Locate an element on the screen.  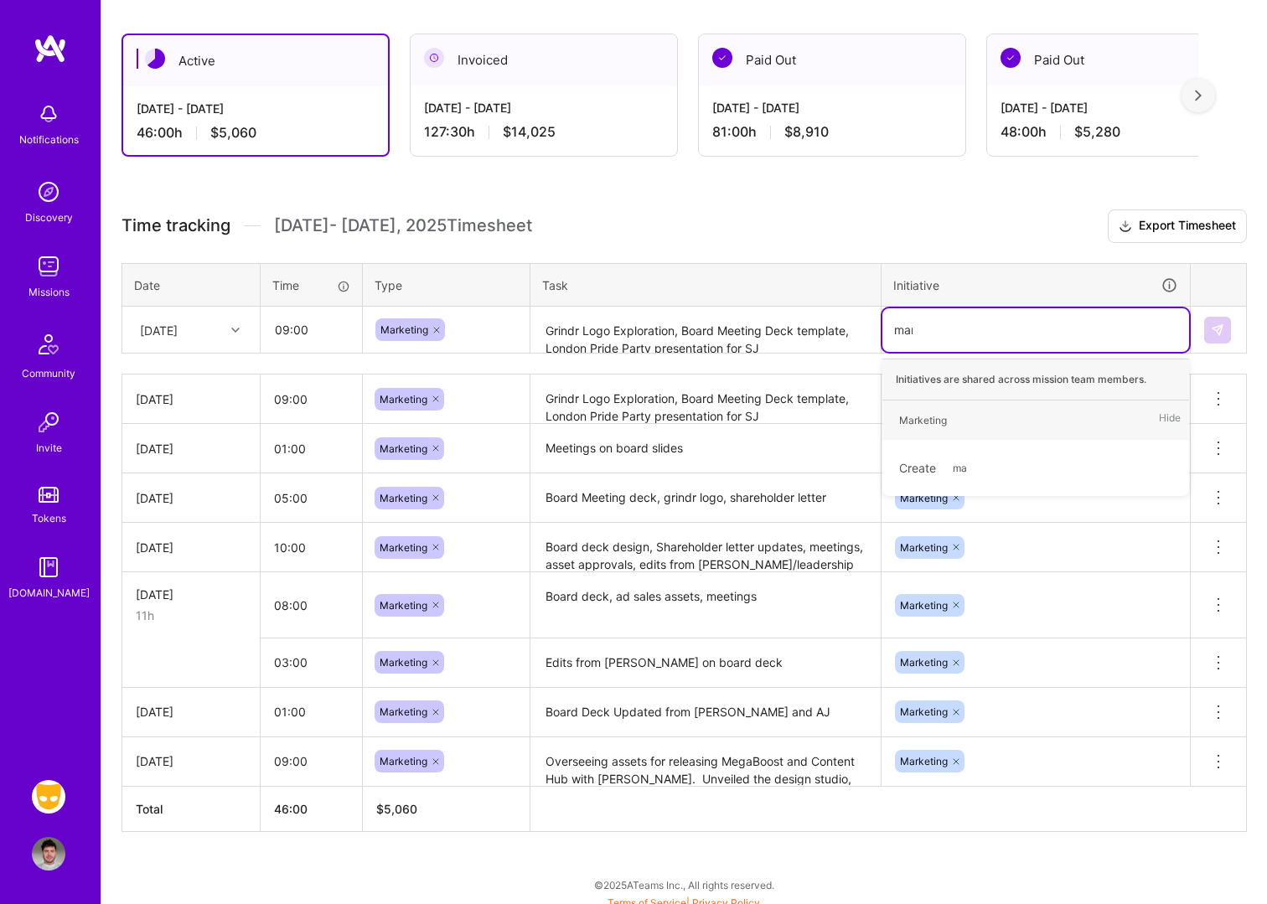
img: tokens is located at coordinates (49, 495).